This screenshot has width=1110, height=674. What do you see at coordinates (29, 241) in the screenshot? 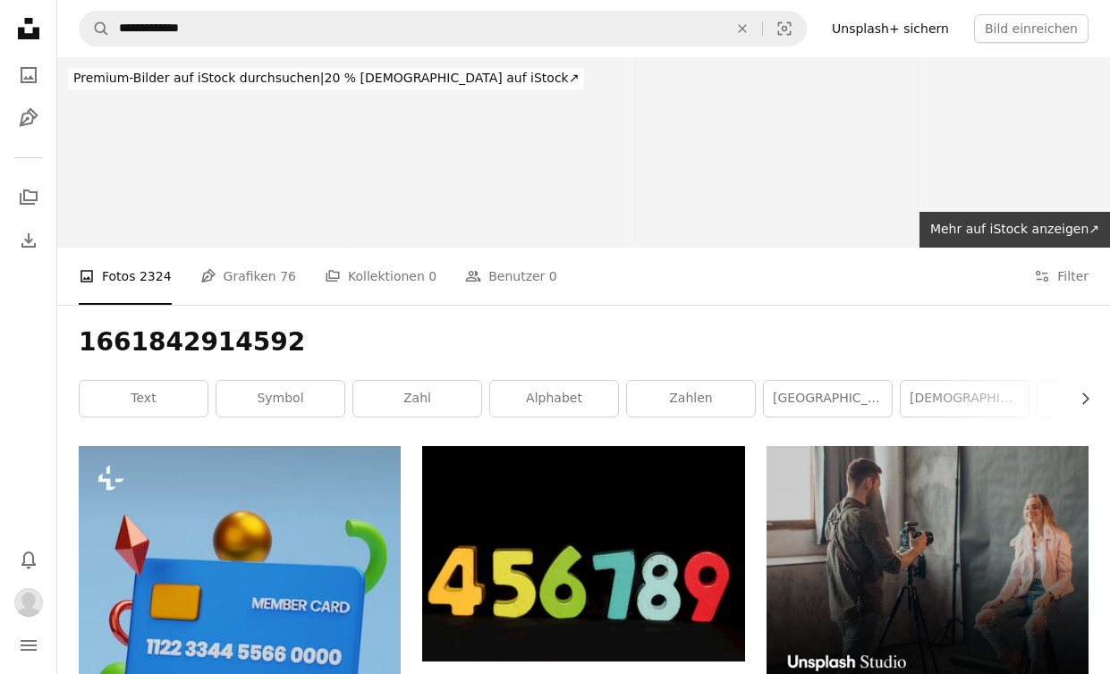
I see `a: Bisherige Downloads` at bounding box center [29, 241].